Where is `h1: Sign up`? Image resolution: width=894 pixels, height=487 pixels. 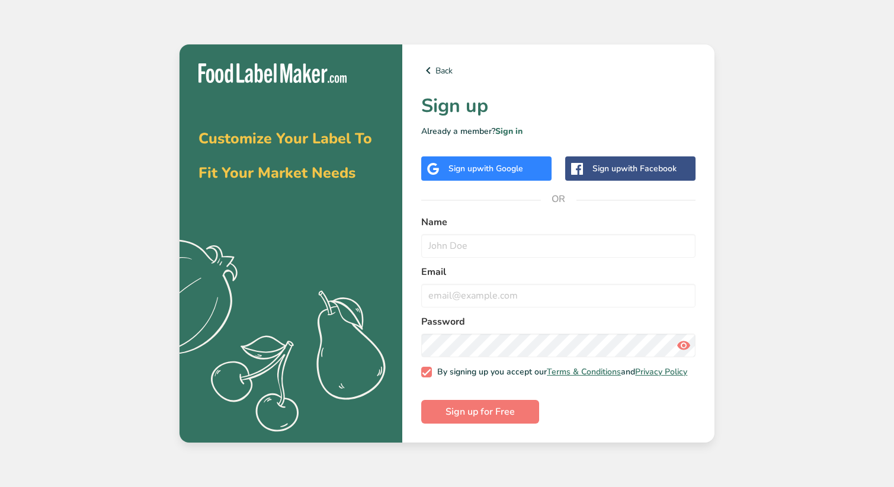 h1: Sign up is located at coordinates (558, 106).